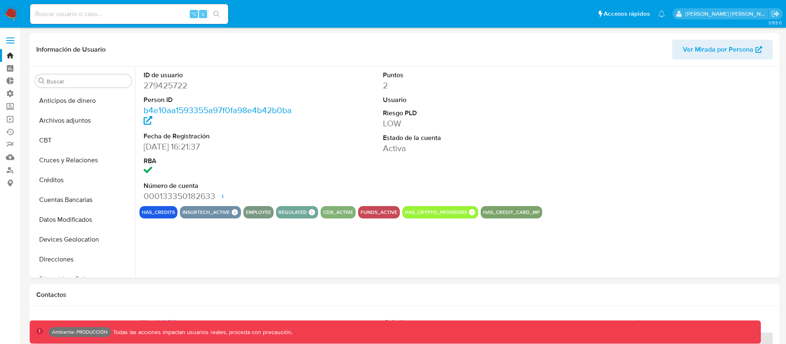 The height and width of the screenshot is (344, 786). What do you see at coordinates (379, 212) in the screenshot?
I see `button: funds_active` at bounding box center [379, 212].